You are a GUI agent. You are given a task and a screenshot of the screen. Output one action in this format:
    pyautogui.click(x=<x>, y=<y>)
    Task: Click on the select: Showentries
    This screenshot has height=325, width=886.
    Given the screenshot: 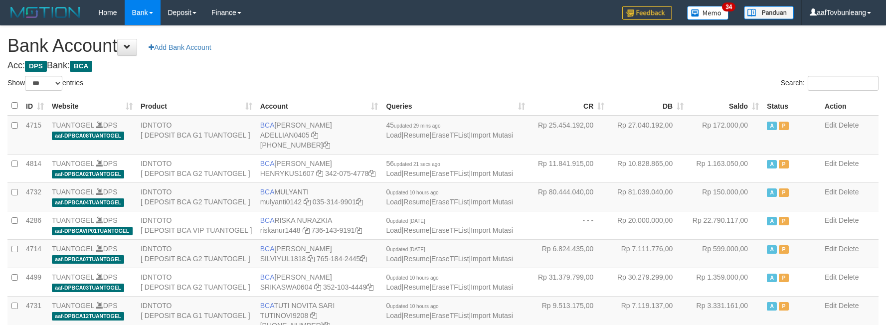 What is the action you would take?
    pyautogui.click(x=43, y=83)
    